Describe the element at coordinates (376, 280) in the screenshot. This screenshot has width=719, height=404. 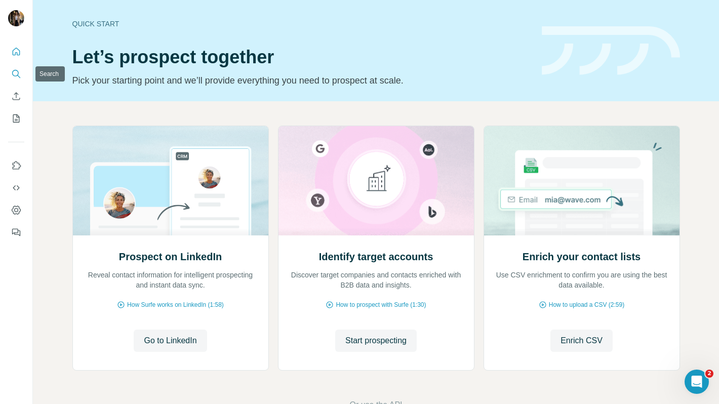
I see `p: Discover target companies and contacts enriched with B2B data and insights.` at that location.